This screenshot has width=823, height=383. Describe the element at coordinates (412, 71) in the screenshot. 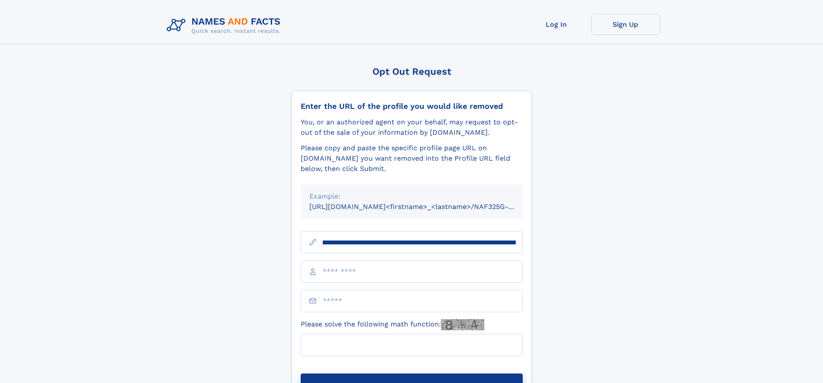

I see `div: Opt Out Request` at that location.